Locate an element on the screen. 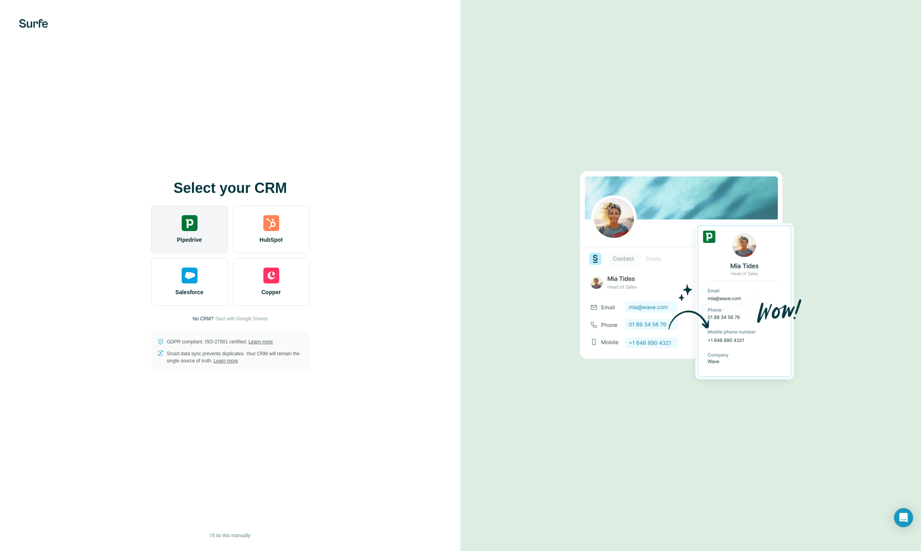  img: salesforce's logo is located at coordinates (190, 275).